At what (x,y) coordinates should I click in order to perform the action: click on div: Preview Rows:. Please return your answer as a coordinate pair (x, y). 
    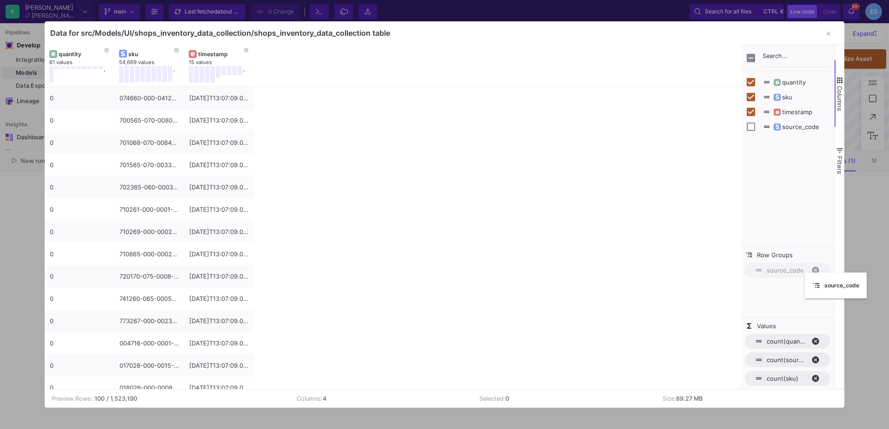
    Looking at the image, I should click on (72, 399).